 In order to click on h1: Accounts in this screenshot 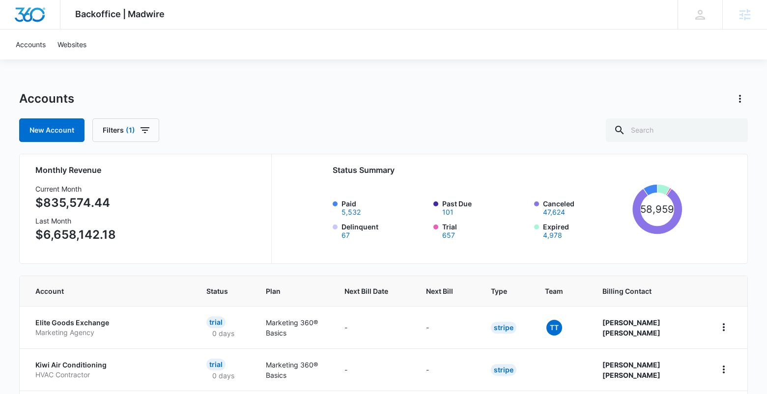, I will do `click(47, 99)`.